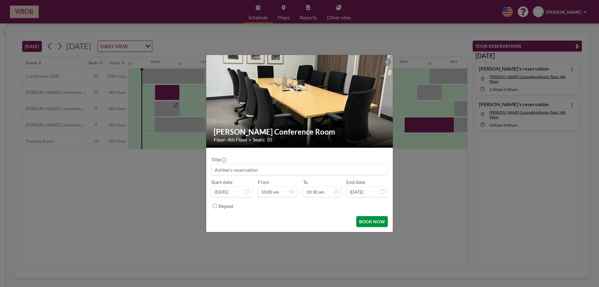 This screenshot has width=599, height=287. I want to click on span: Seats: 10, so click(262, 139).